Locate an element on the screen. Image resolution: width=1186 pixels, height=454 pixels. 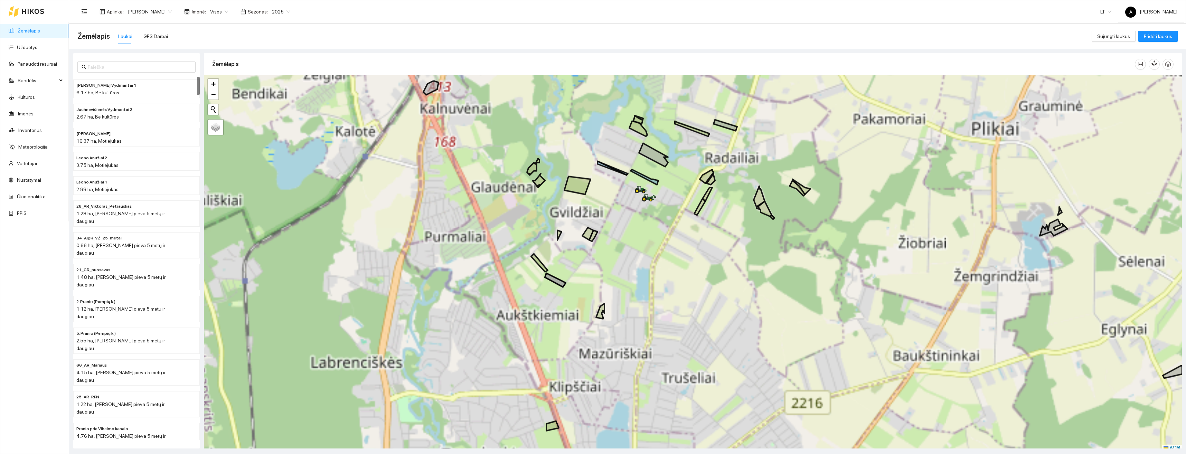
span: Sezonas : is located at coordinates (258, 12).